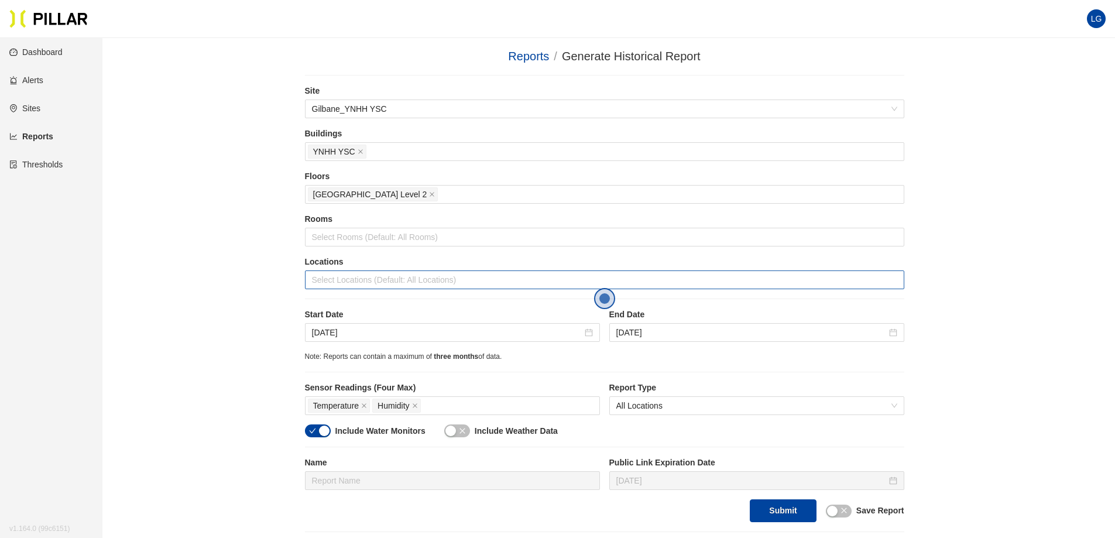  Describe the element at coordinates (26, 80) in the screenshot. I see `a: alertAlerts` at that location.